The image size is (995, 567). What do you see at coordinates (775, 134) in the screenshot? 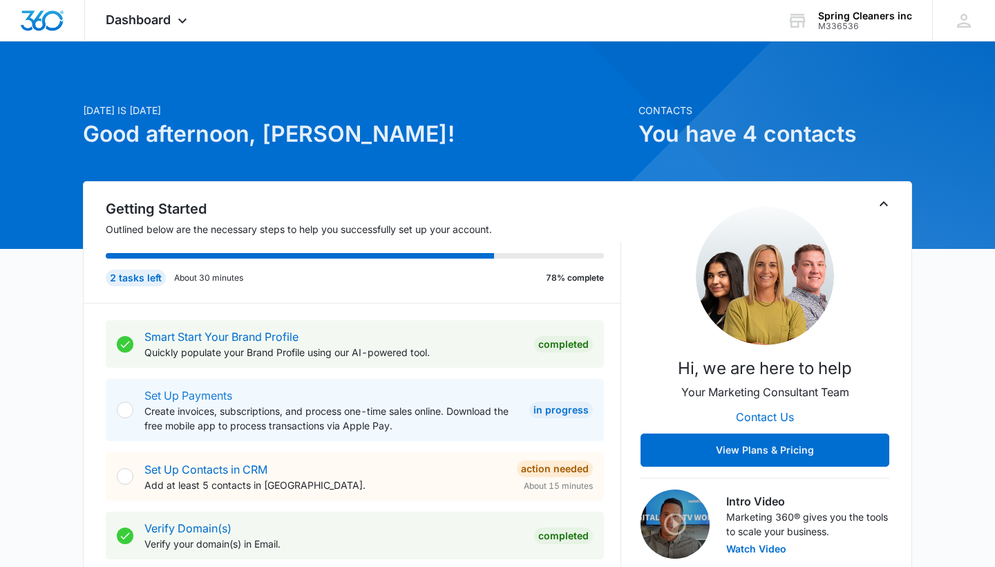
I see `h1: You have 4 contacts` at bounding box center [775, 134].